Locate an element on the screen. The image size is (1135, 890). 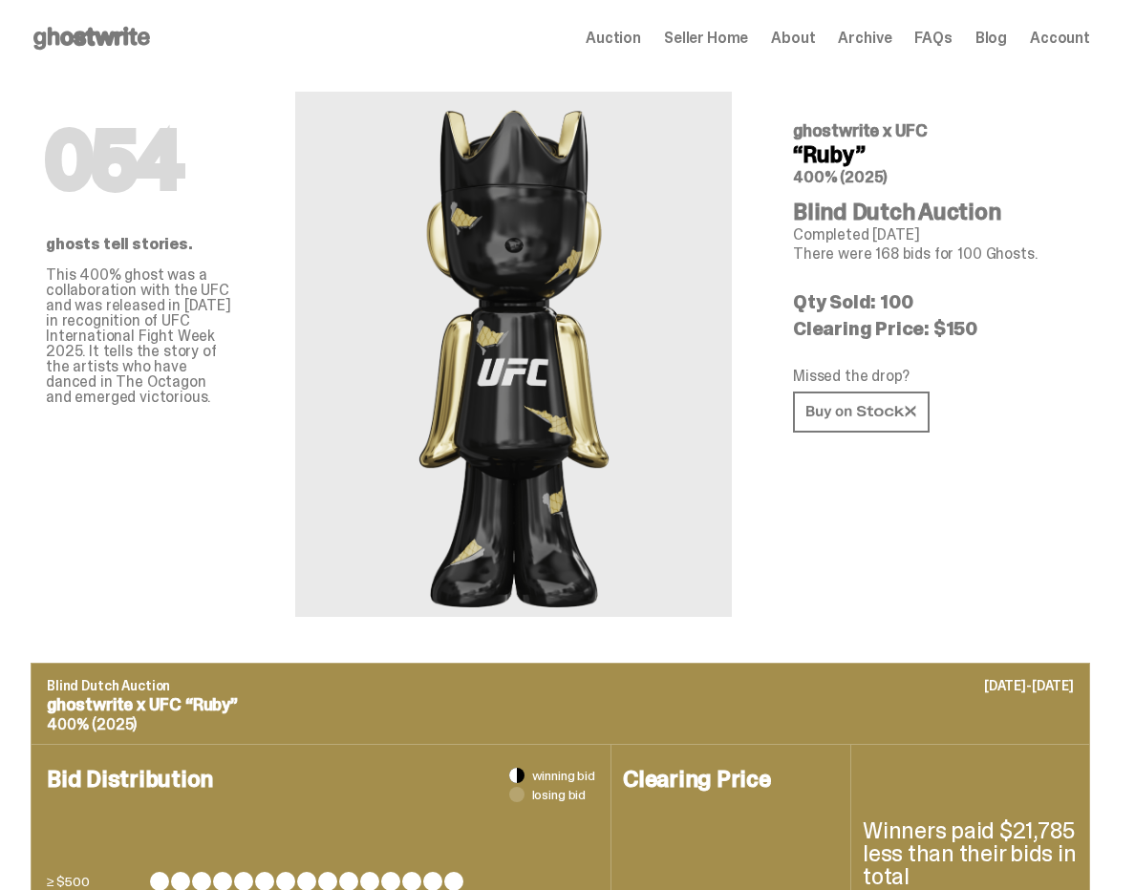
a: About is located at coordinates (793, 38).